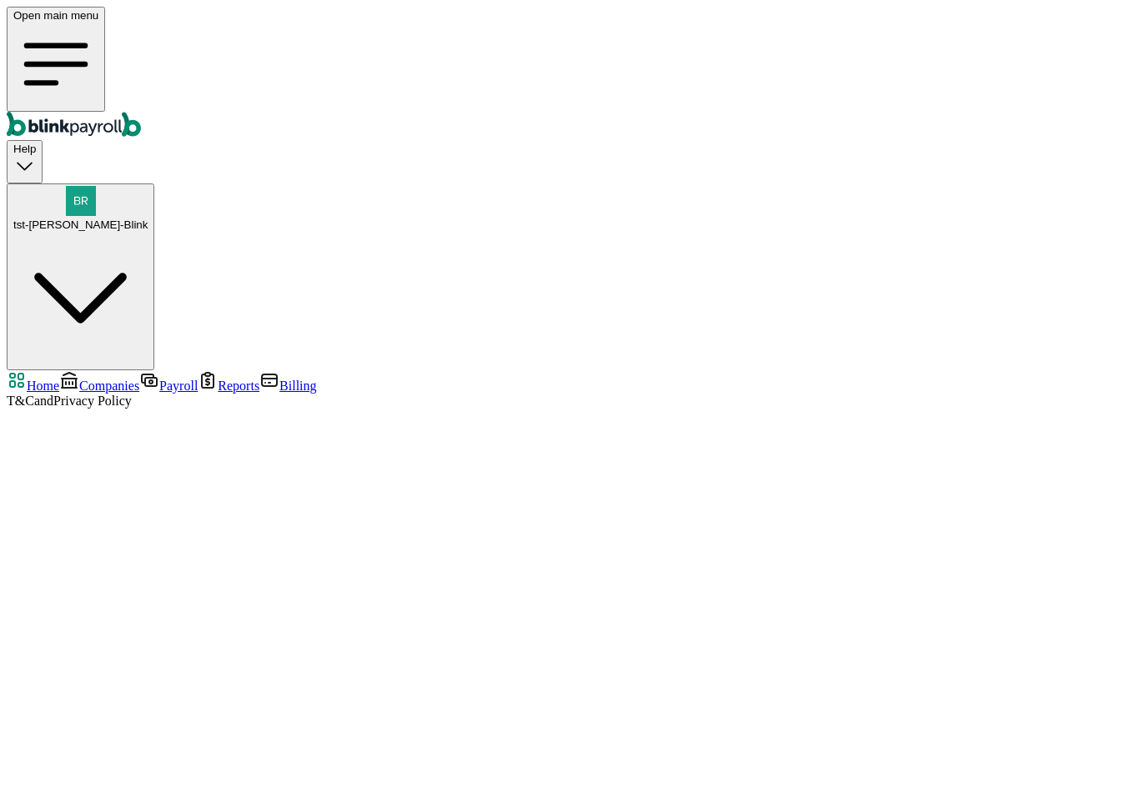 Image resolution: width=1146 pixels, height=788 pixels. Describe the element at coordinates (33, 385) in the screenshot. I see `a: Home` at that location.